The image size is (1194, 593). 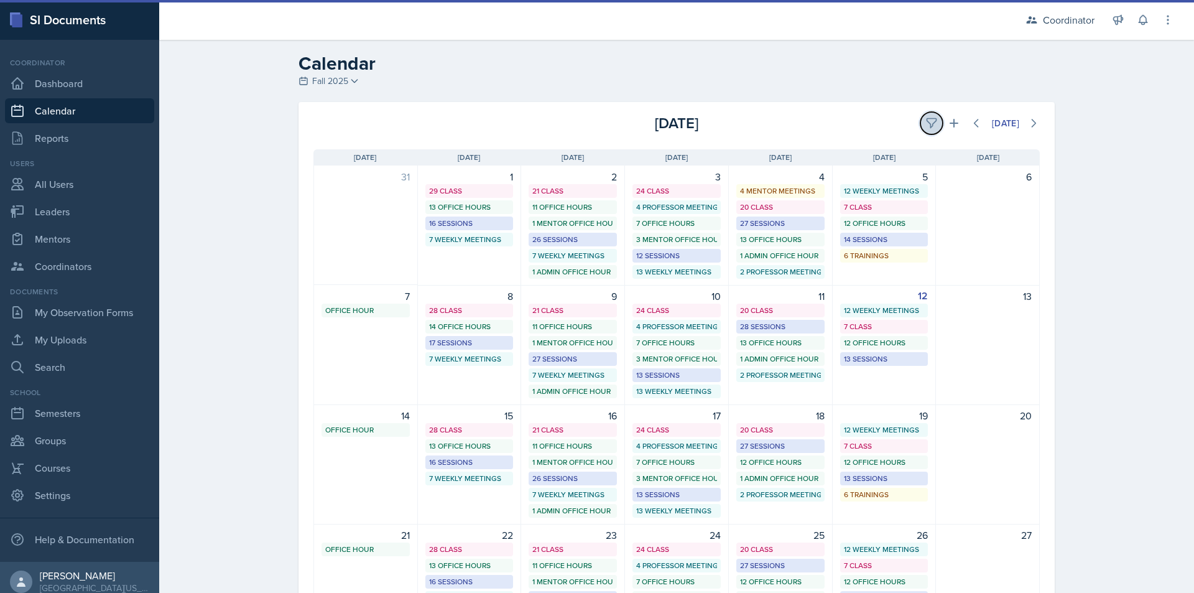 I want to click on span: Fall 2025, so click(x=330, y=81).